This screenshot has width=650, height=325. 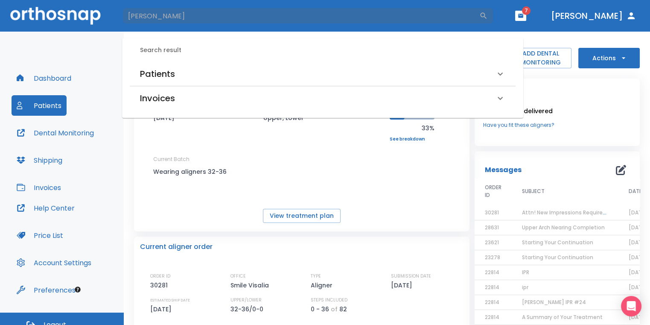 I want to click on a: Account Settings, so click(x=54, y=263).